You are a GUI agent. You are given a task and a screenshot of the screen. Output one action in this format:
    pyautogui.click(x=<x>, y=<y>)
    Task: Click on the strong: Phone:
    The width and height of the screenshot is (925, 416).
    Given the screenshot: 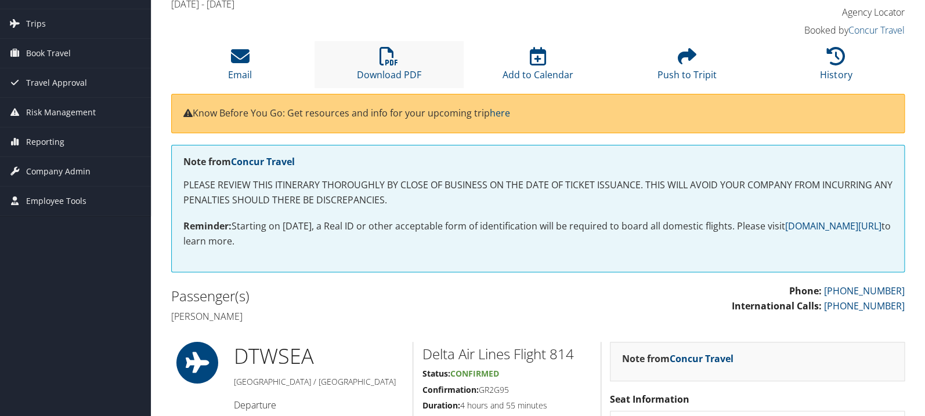 What is the action you would take?
    pyautogui.click(x=805, y=291)
    